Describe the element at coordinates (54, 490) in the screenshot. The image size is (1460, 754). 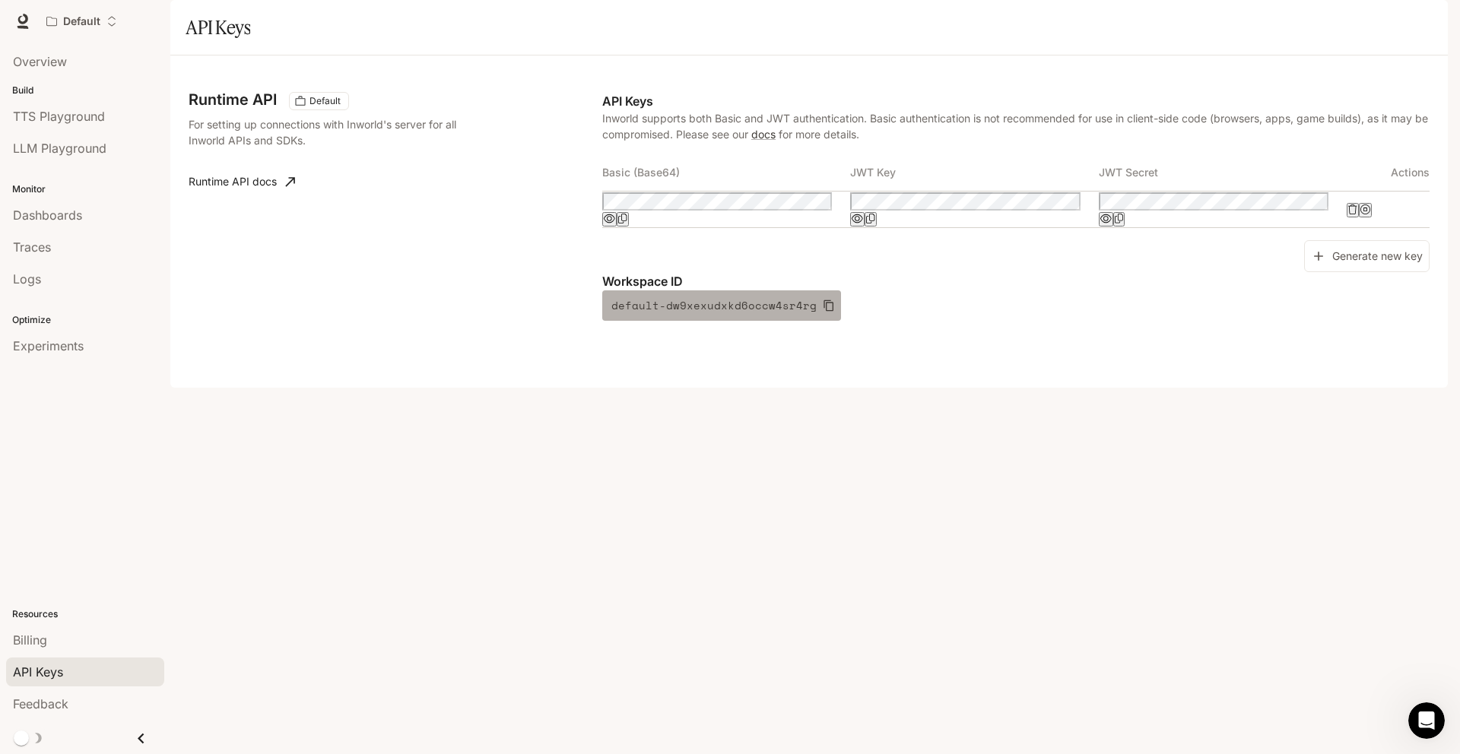
I see `button: Emoji picker` at that location.